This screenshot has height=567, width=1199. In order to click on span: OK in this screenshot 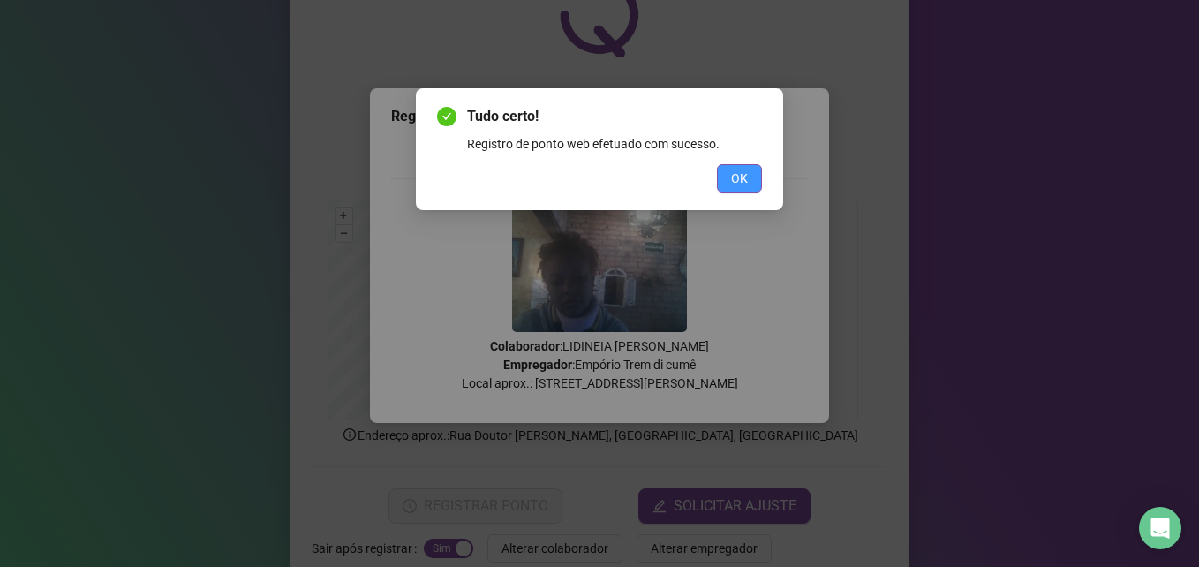, I will do `click(739, 178)`.